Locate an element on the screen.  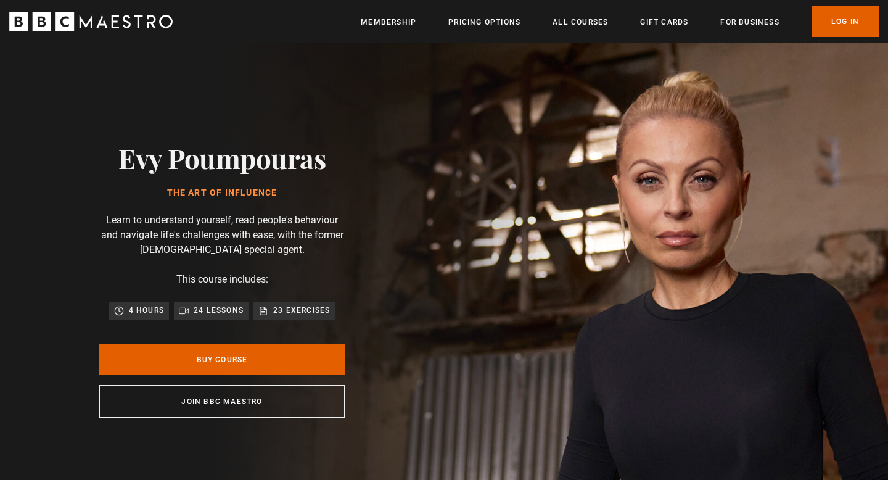
a: Pricing Options is located at coordinates (484, 22).